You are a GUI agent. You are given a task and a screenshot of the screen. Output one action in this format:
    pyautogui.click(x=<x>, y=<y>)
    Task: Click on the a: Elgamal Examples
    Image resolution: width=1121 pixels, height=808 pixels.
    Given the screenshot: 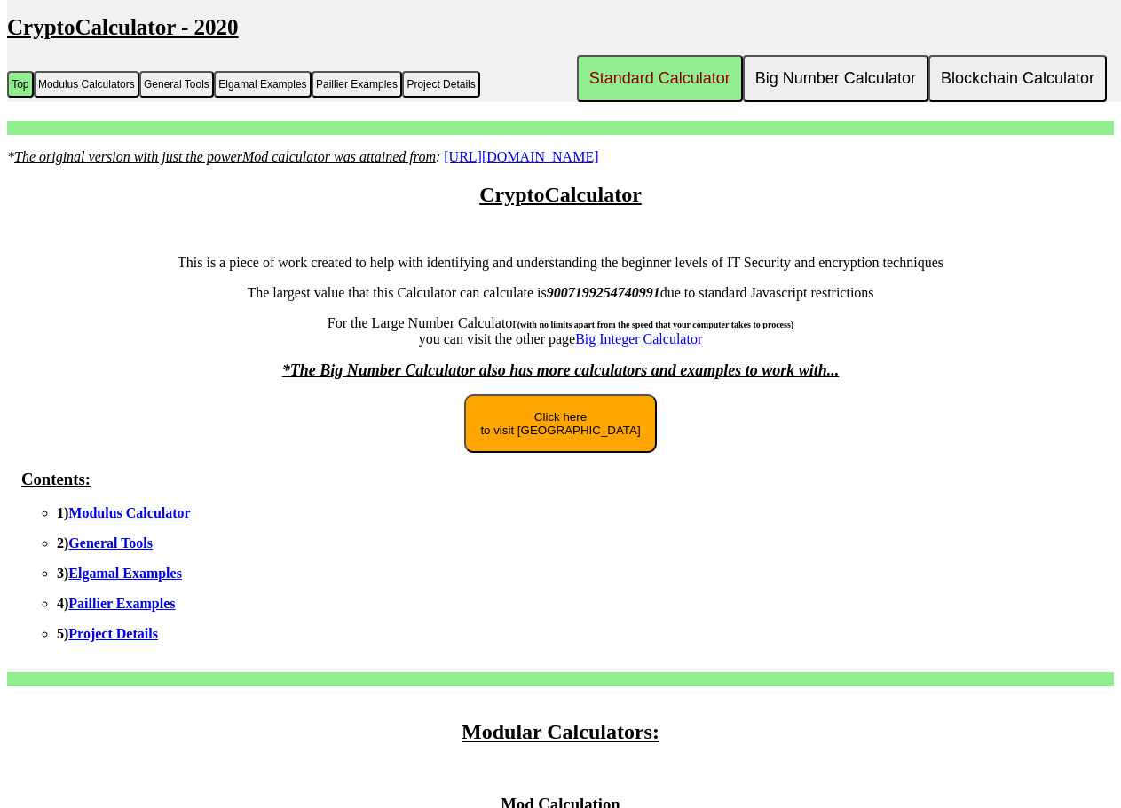 What is the action you would take?
    pyautogui.click(x=125, y=572)
    